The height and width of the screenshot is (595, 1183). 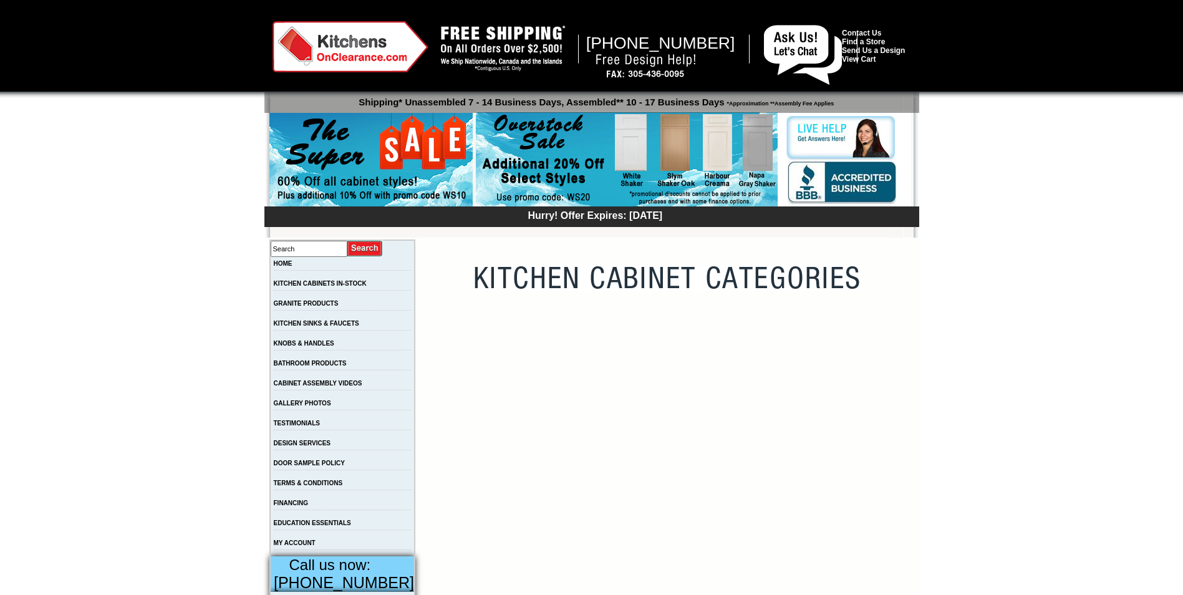 What do you see at coordinates (320, 283) in the screenshot?
I see `a: KITCHEN CABINETS IN-STOCK` at bounding box center [320, 283].